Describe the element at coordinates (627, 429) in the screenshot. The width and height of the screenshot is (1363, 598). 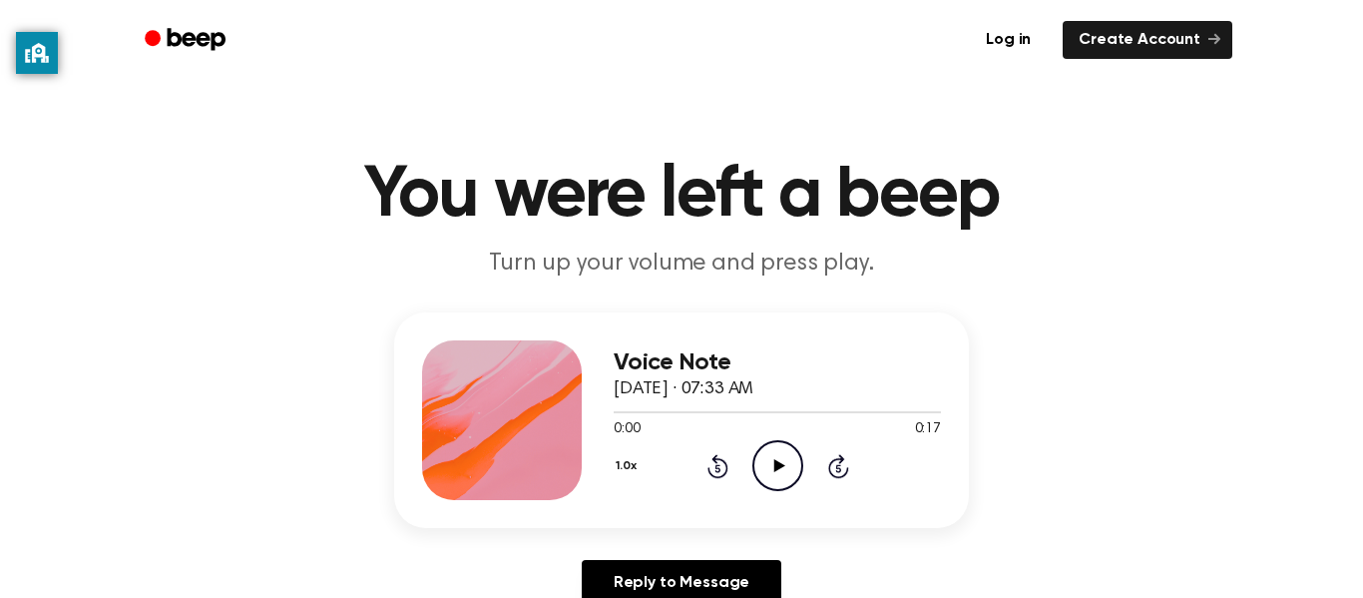
I see `span: 0:00` at that location.